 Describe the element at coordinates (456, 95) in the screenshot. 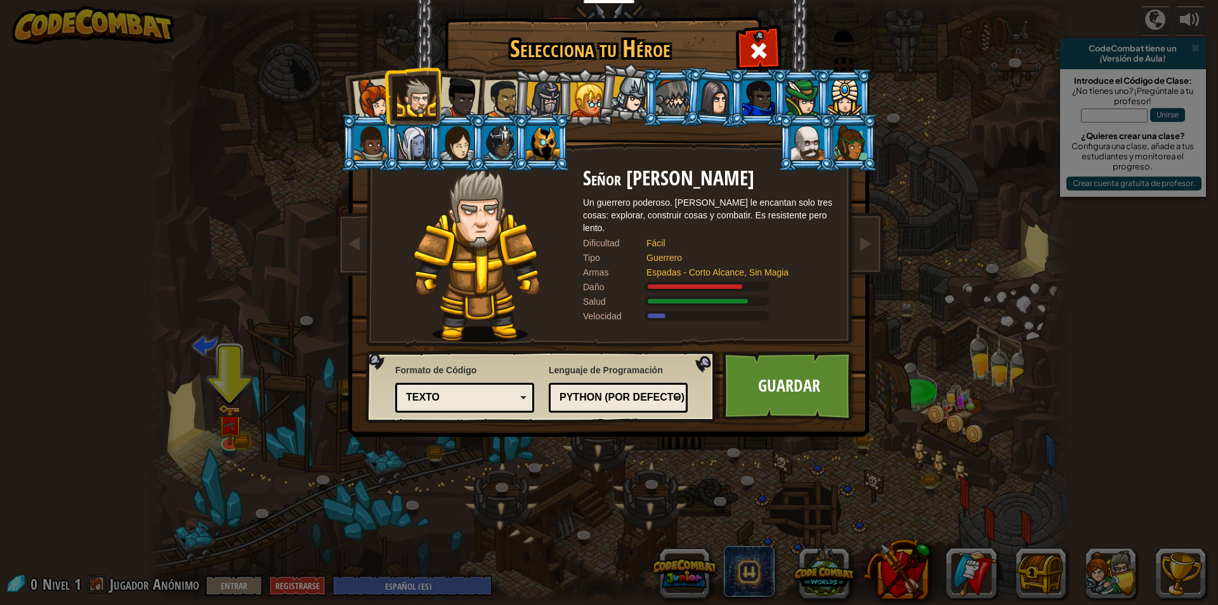

I see `li: Dama Ida Corazón Justo` at that location.